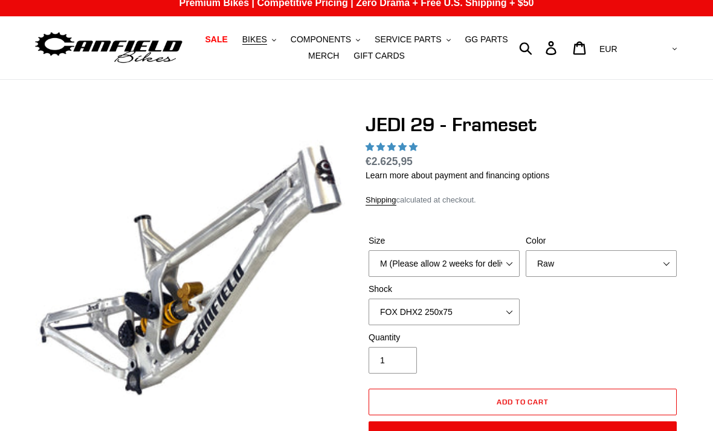 This screenshot has height=431, width=713. Describe the element at coordinates (323, 56) in the screenshot. I see `a: MERCH` at that location.